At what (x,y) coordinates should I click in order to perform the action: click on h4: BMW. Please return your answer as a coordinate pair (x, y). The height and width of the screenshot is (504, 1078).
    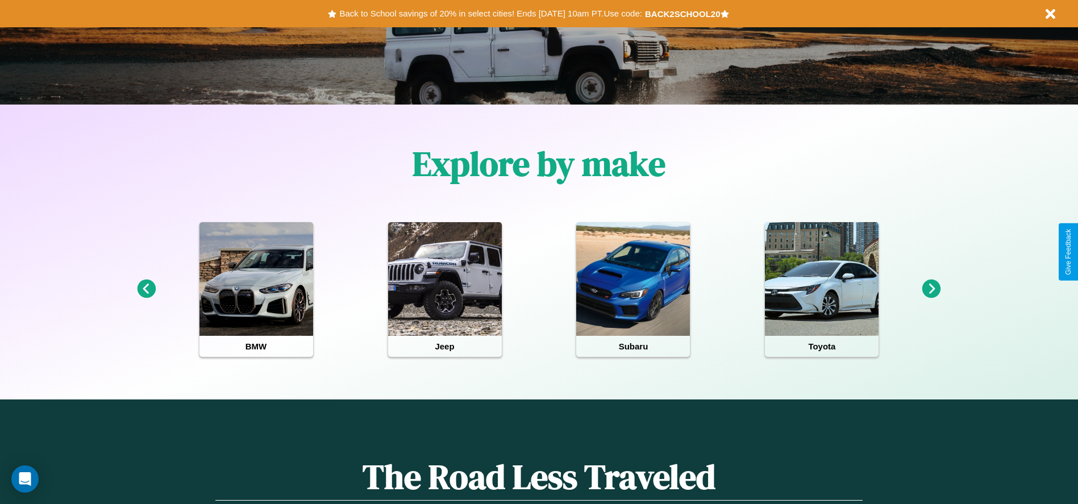
    Looking at the image, I should click on (256, 346).